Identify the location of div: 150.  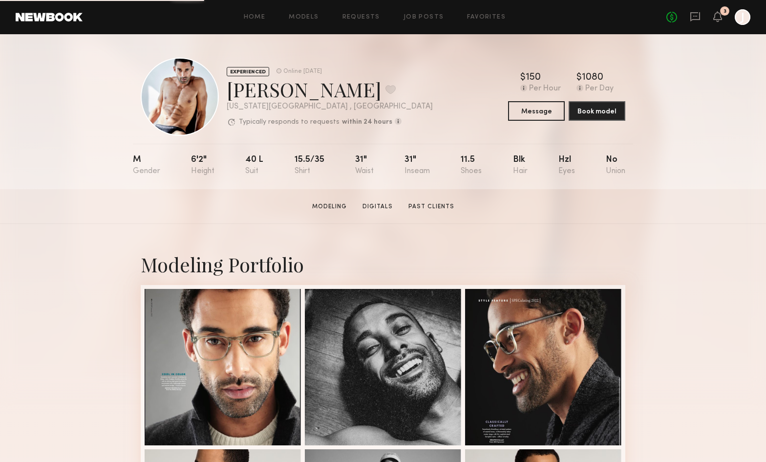
(533, 78).